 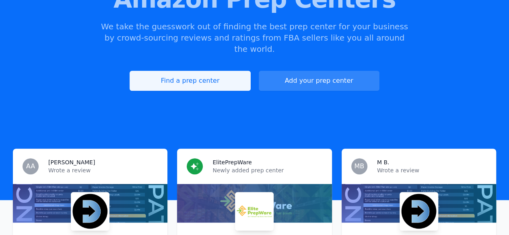 I want to click on img: ElitePrepWare, so click(x=254, y=212).